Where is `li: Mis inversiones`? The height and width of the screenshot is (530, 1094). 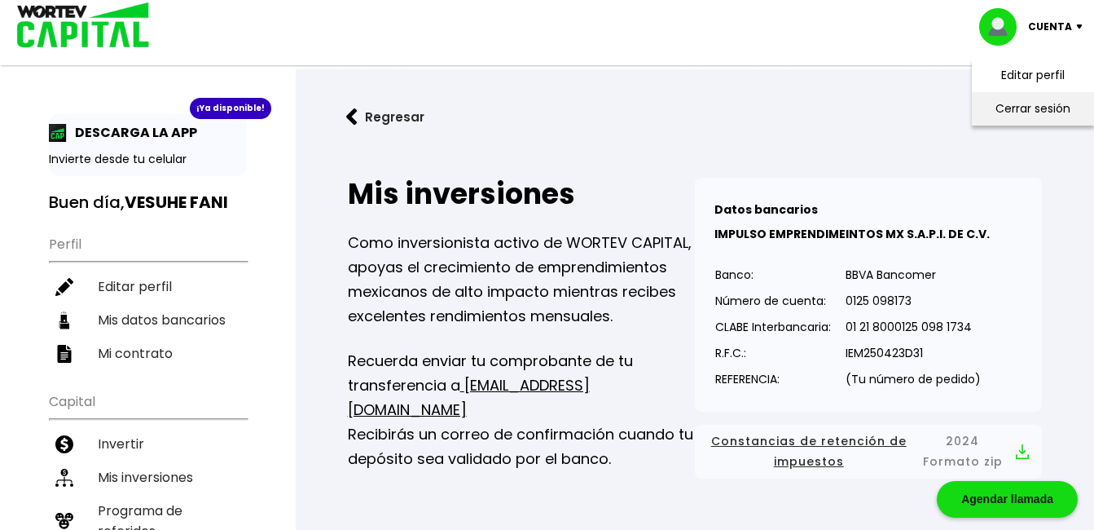
li: Mis inversiones is located at coordinates (147, 477).